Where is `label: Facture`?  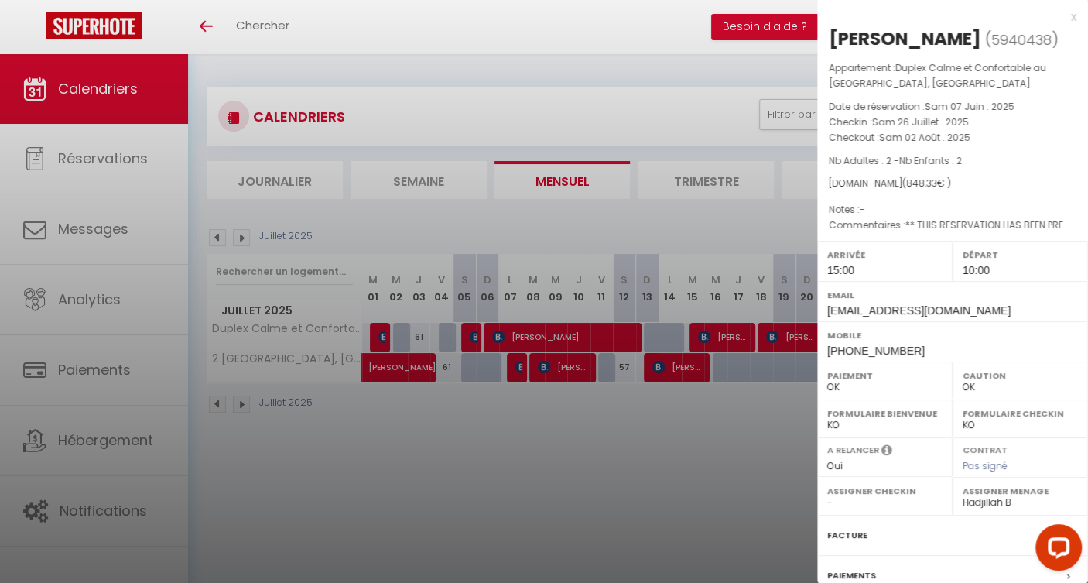 label: Facture is located at coordinates (847, 535).